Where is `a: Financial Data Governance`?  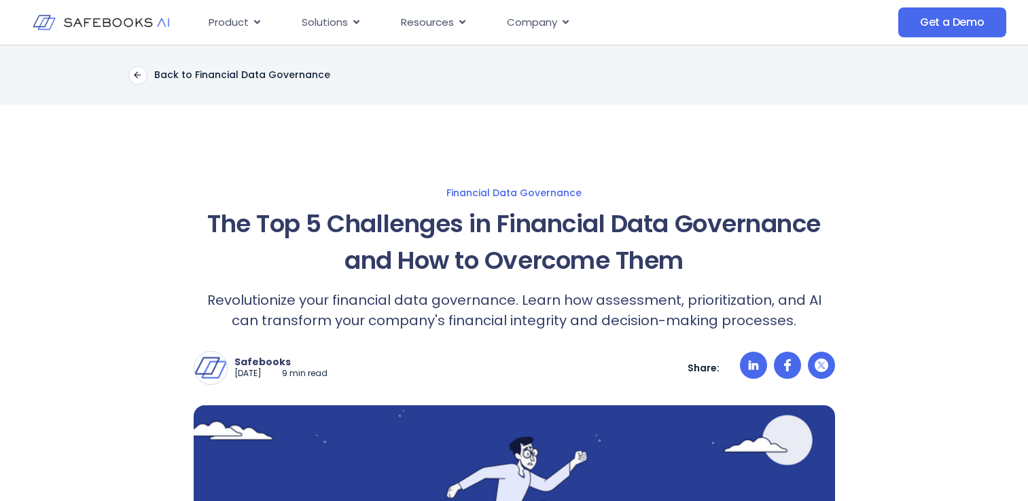
a: Financial Data Governance is located at coordinates (514, 193).